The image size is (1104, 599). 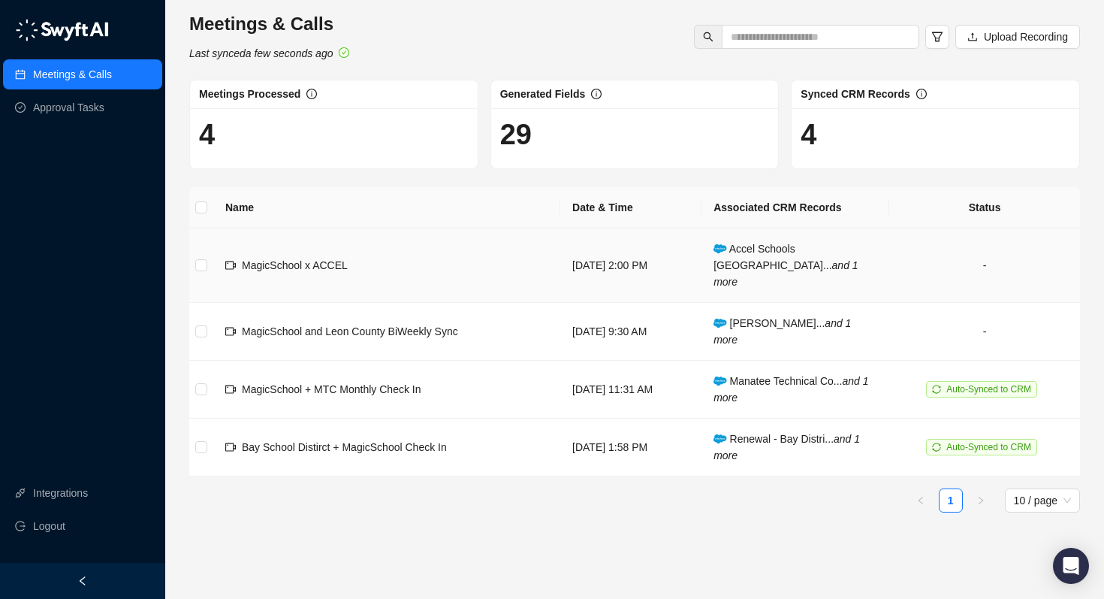 I want to click on button: left, so click(x=921, y=500).